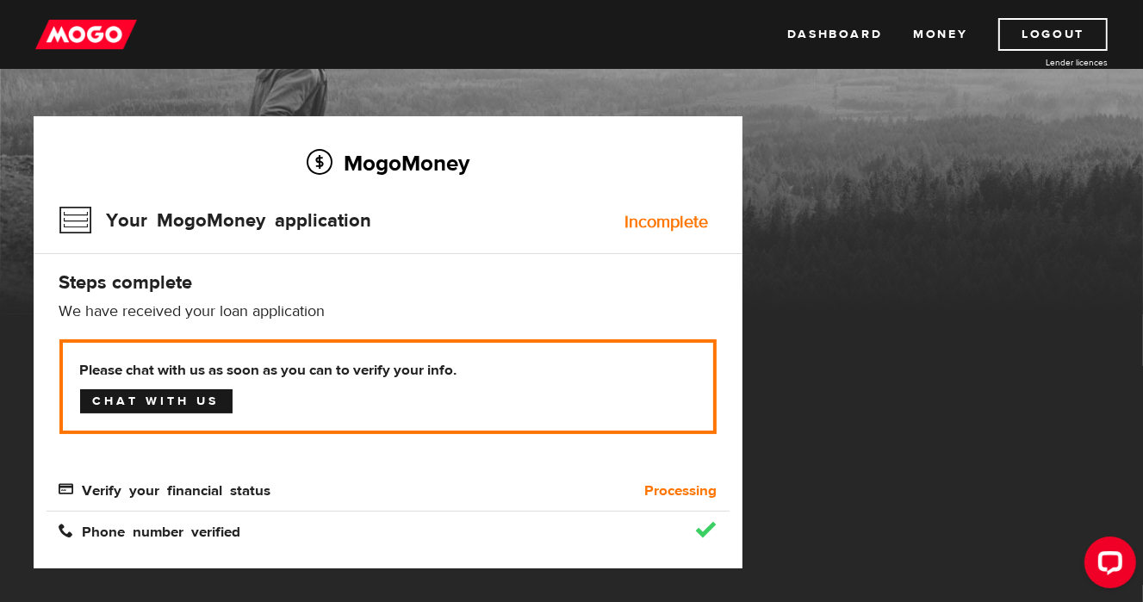  I want to click on a: Lender licences, so click(1043, 62).